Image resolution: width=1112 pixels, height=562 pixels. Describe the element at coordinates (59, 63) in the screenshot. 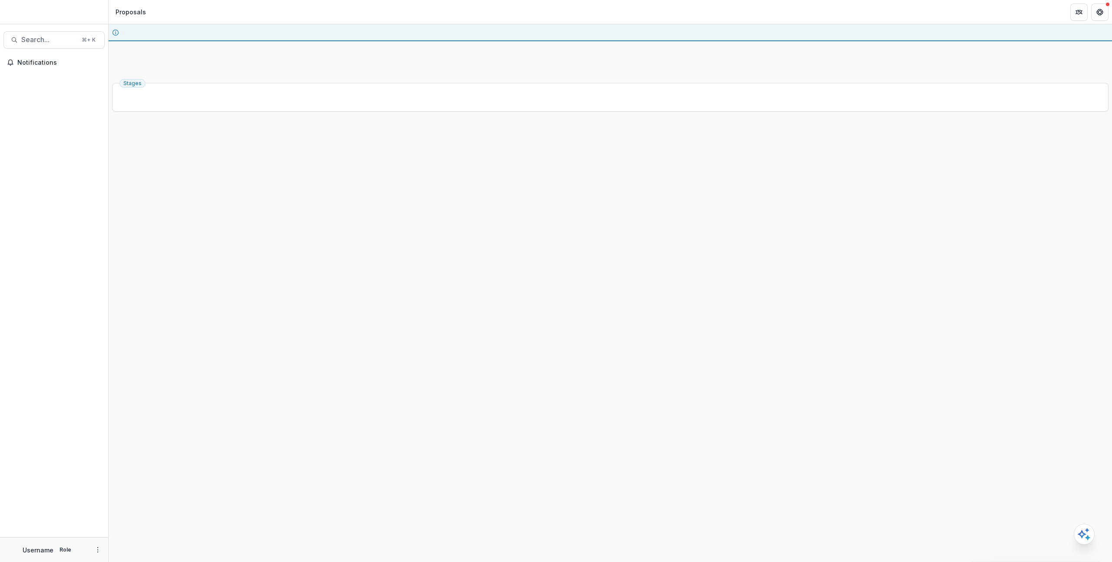

I see `span: Notifications` at that location.